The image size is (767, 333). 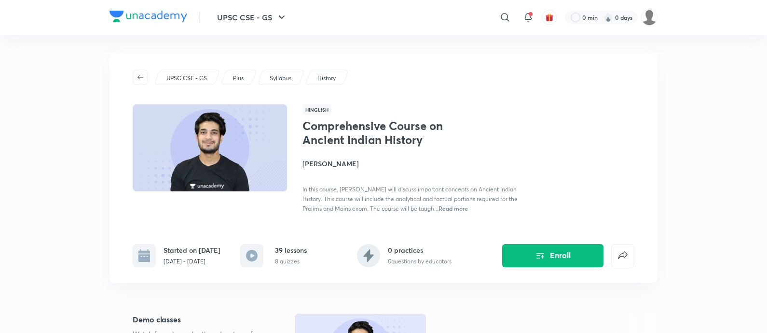 What do you see at coordinates (291, 261) in the screenshot?
I see `p: 8 quizzes` at bounding box center [291, 261].